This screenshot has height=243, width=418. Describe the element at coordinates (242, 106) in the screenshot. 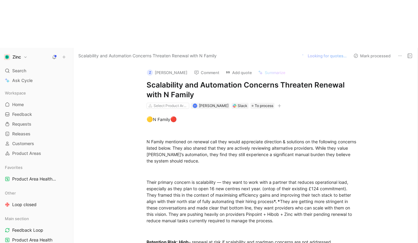

I see `div: Slack` at that location.